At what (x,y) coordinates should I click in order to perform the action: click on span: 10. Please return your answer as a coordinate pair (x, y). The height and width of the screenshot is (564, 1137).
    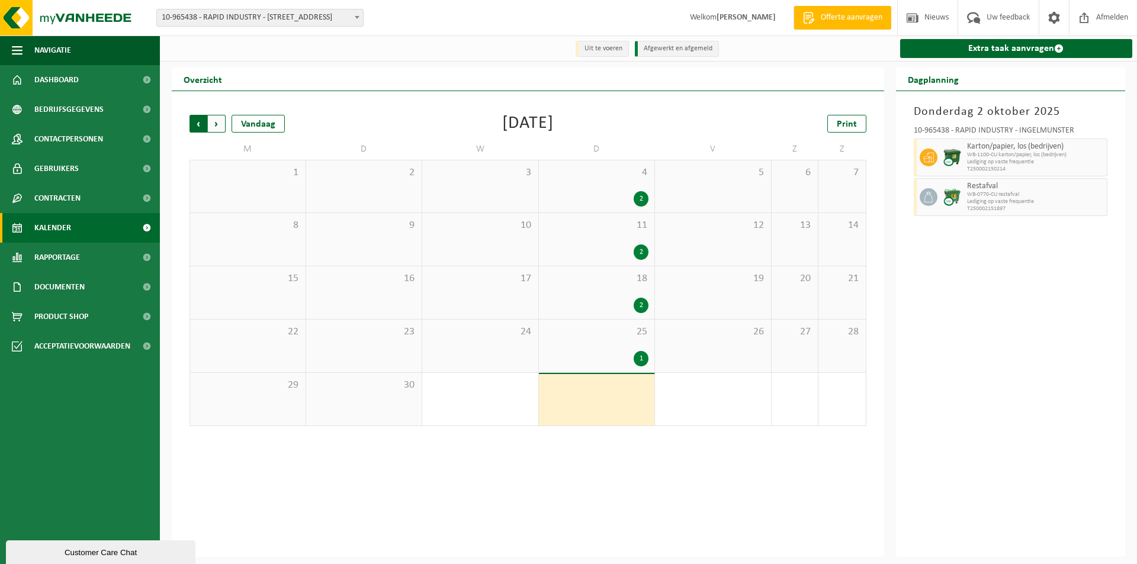
    Looking at the image, I should click on (480, 226).